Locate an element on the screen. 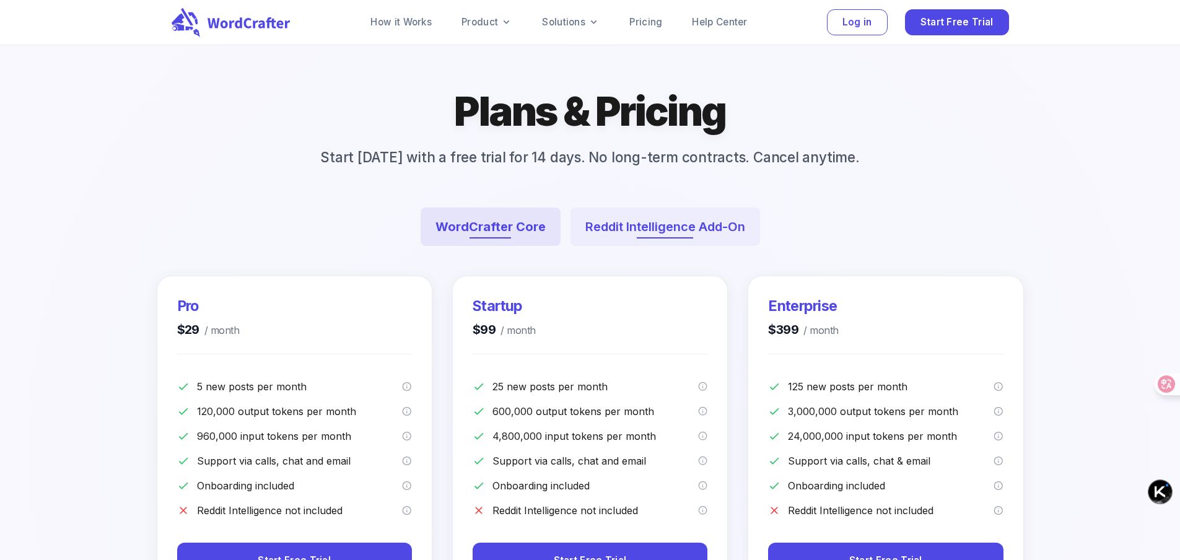 The image size is (1180, 560). a: Help Center is located at coordinates (719, 22).